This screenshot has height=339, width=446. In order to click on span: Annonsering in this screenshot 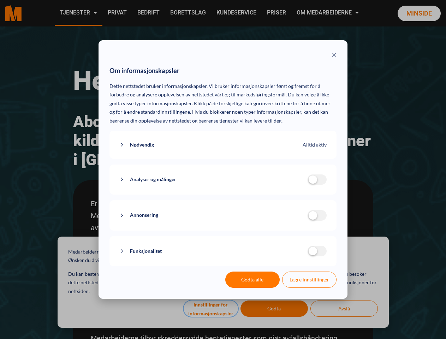, I will do `click(144, 215)`.